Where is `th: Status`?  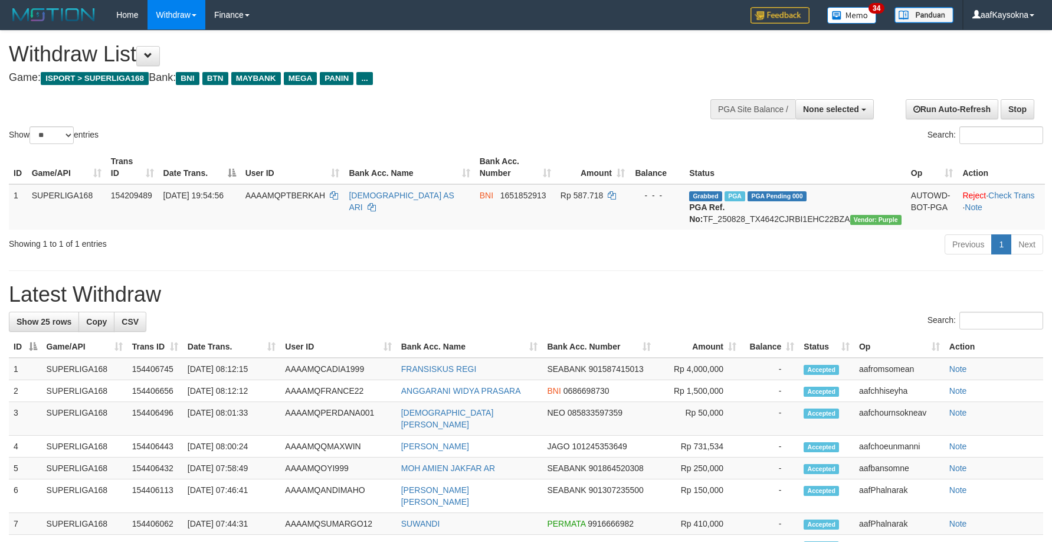 th: Status is located at coordinates (796, 167).